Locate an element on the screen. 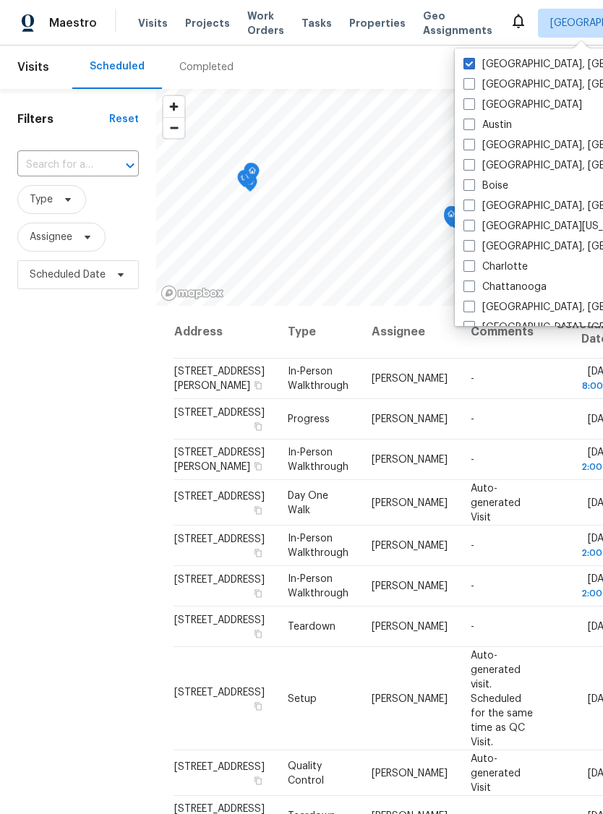 The image size is (603, 814). label: Charlotte is located at coordinates (495, 267).